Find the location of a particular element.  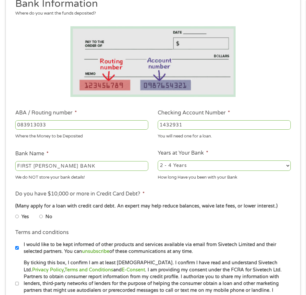

div: We do NOT store your bank details! is located at coordinates (82, 176).